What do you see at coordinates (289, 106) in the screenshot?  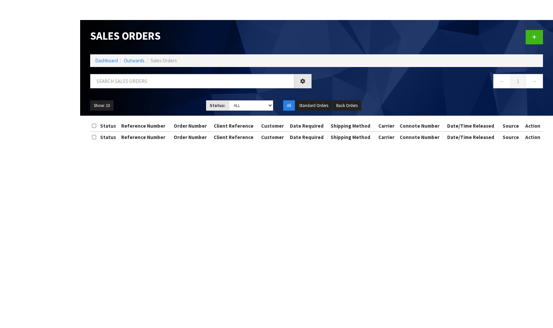 I see `button: All` at bounding box center [289, 106].